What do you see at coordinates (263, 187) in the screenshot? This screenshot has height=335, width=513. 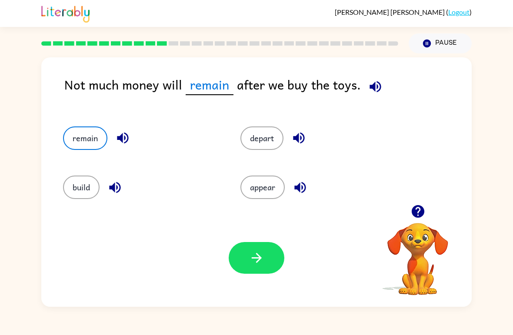 I see `button: appear` at bounding box center [263, 187].